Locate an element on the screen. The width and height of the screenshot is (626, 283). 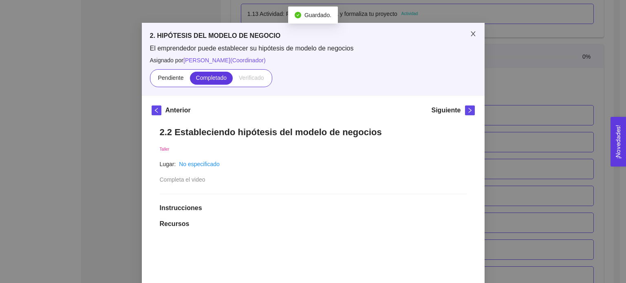
h5: Anterior is located at coordinates (178, 110).